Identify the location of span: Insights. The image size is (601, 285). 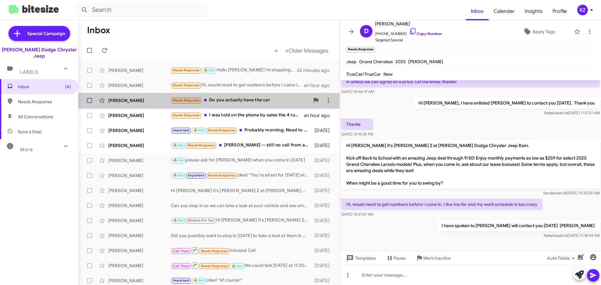
(534, 11).